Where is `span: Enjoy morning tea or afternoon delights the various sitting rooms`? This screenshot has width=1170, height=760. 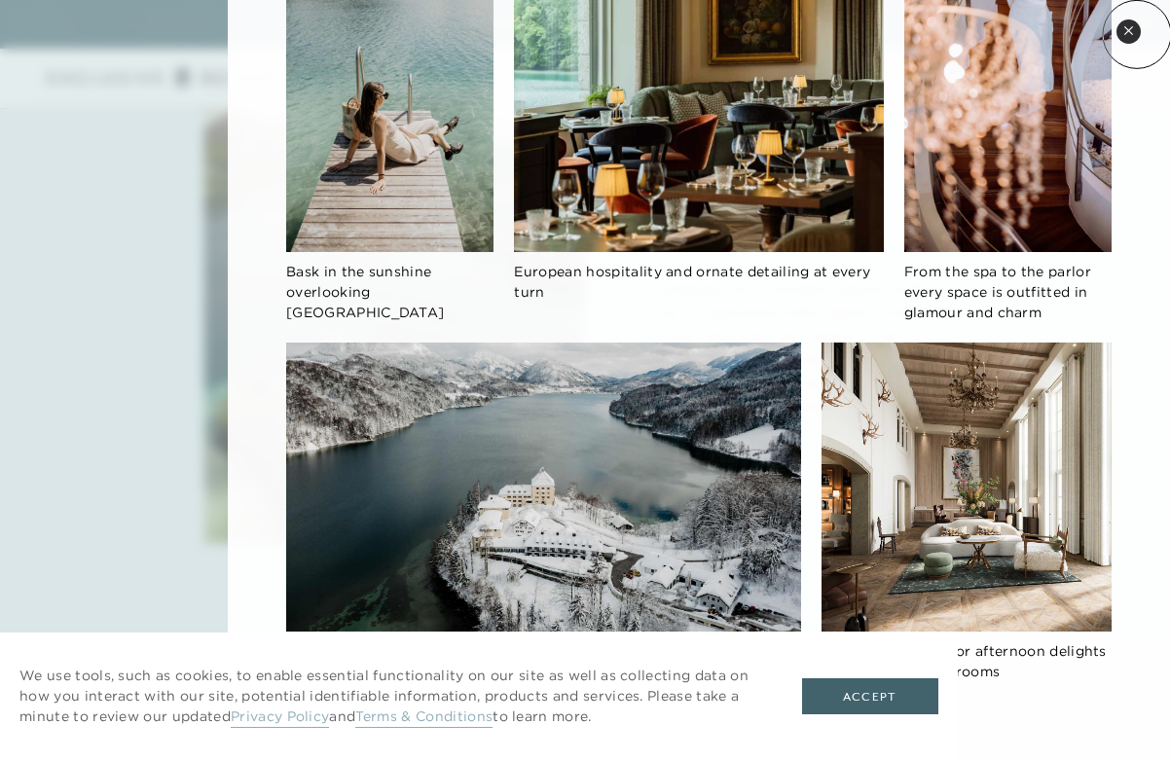 span: Enjoy morning tea or afternoon delights the various sitting rooms is located at coordinates (963, 661).